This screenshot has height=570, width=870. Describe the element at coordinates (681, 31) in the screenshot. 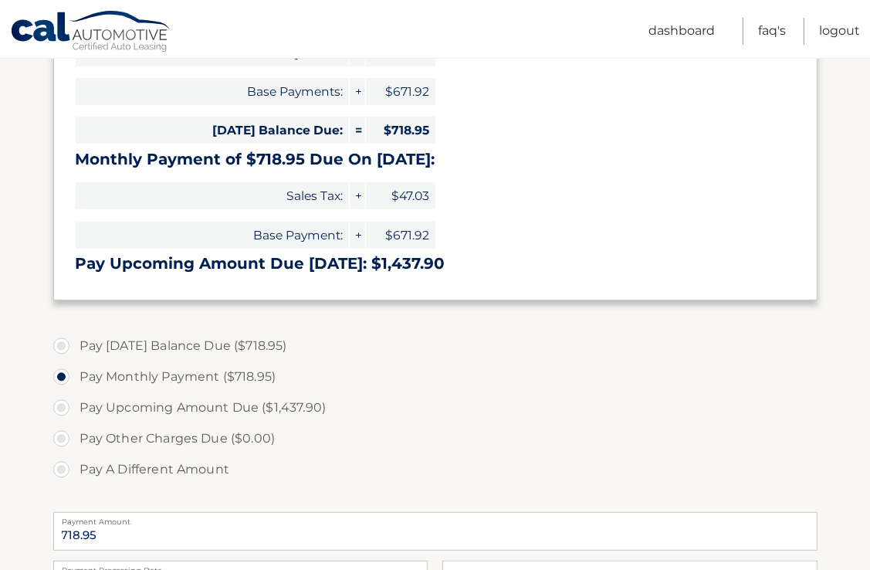

I see `a: Dashboard` at that location.